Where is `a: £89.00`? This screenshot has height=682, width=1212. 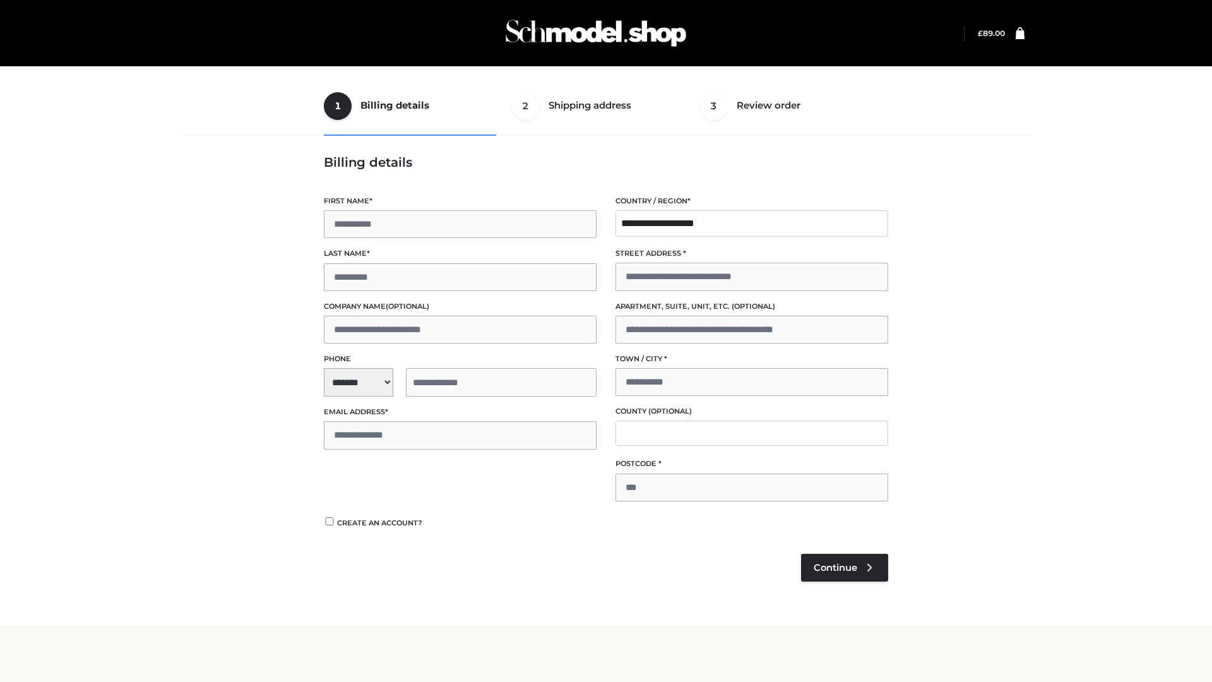 a: £89.00 is located at coordinates (991, 33).